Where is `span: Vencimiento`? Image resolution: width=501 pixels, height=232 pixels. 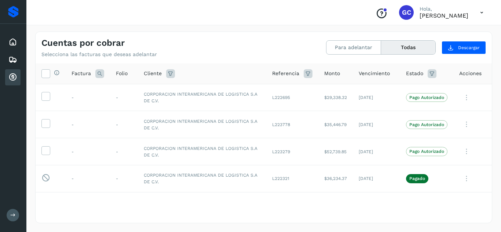
span: Vencimiento is located at coordinates (374, 73).